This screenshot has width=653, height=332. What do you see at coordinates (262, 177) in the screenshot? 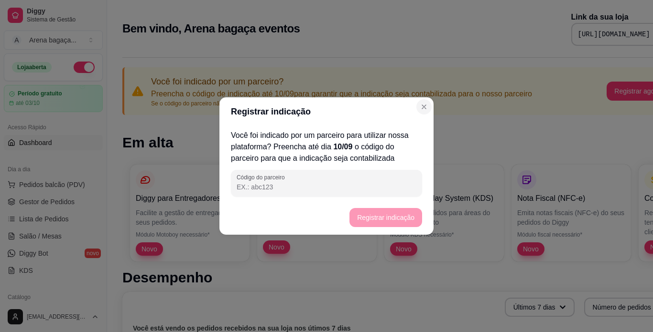
I see `label: Código do parceiro` at bounding box center [262, 177].